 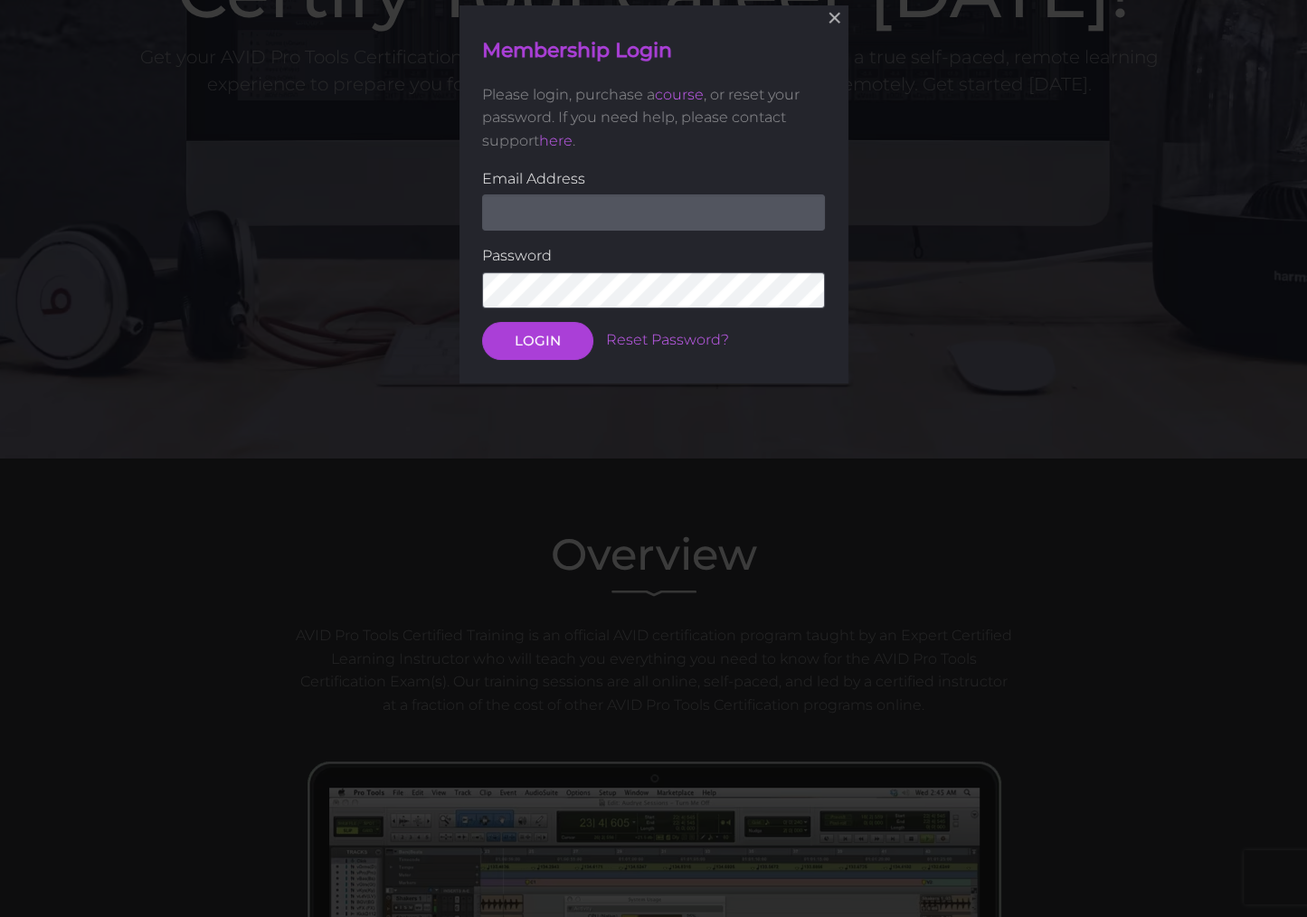 I want to click on a: here, so click(x=555, y=140).